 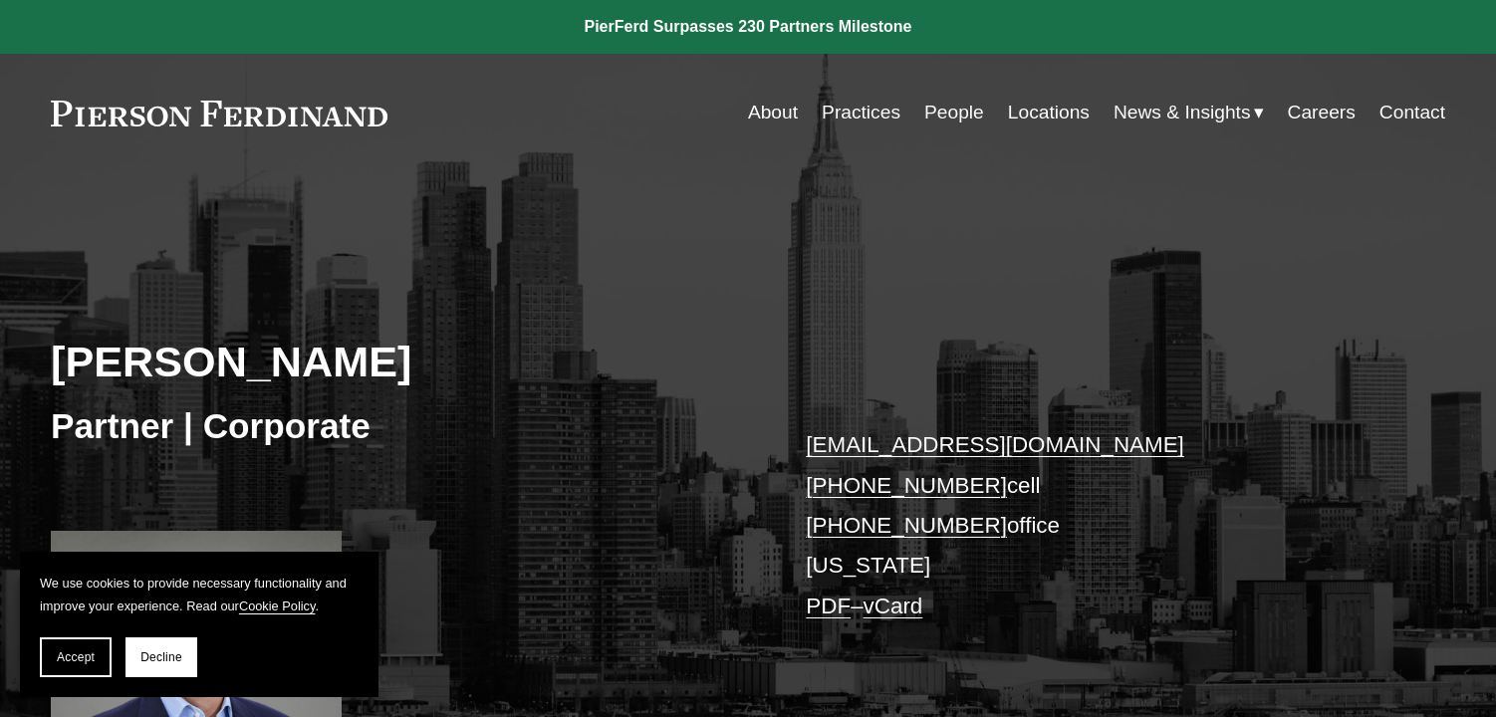 What do you see at coordinates (199, 624) in the screenshot?
I see `section: Cookie banner` at bounding box center [199, 624].